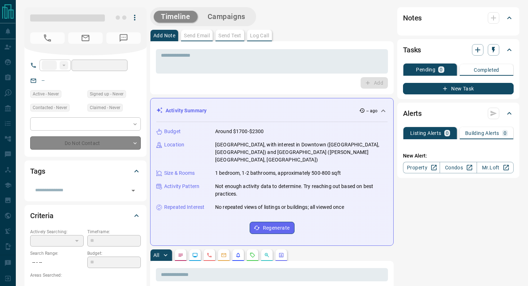 Image resolution: width=528 pixels, height=286 pixels. What do you see at coordinates (133, 191) in the screenshot?
I see `button: Open` at bounding box center [133, 191].